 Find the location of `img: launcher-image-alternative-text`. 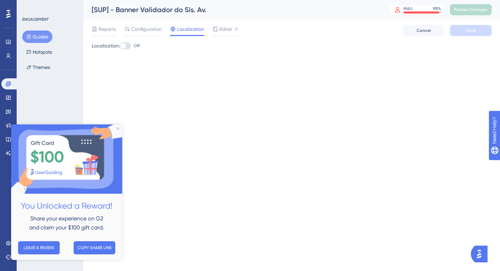

img: launcher-image-alternative-text is located at coordinates (8, 10).